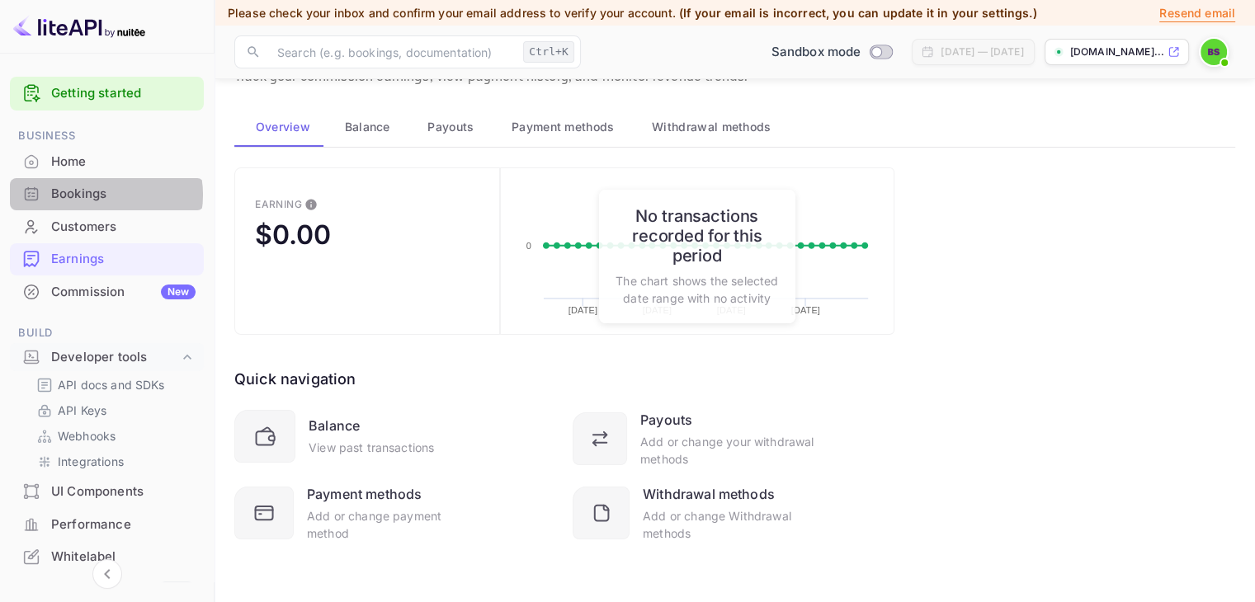 The image size is (1255, 602). Describe the element at coordinates (111, 385) in the screenshot. I see `p: API docs and SDKs` at that location.